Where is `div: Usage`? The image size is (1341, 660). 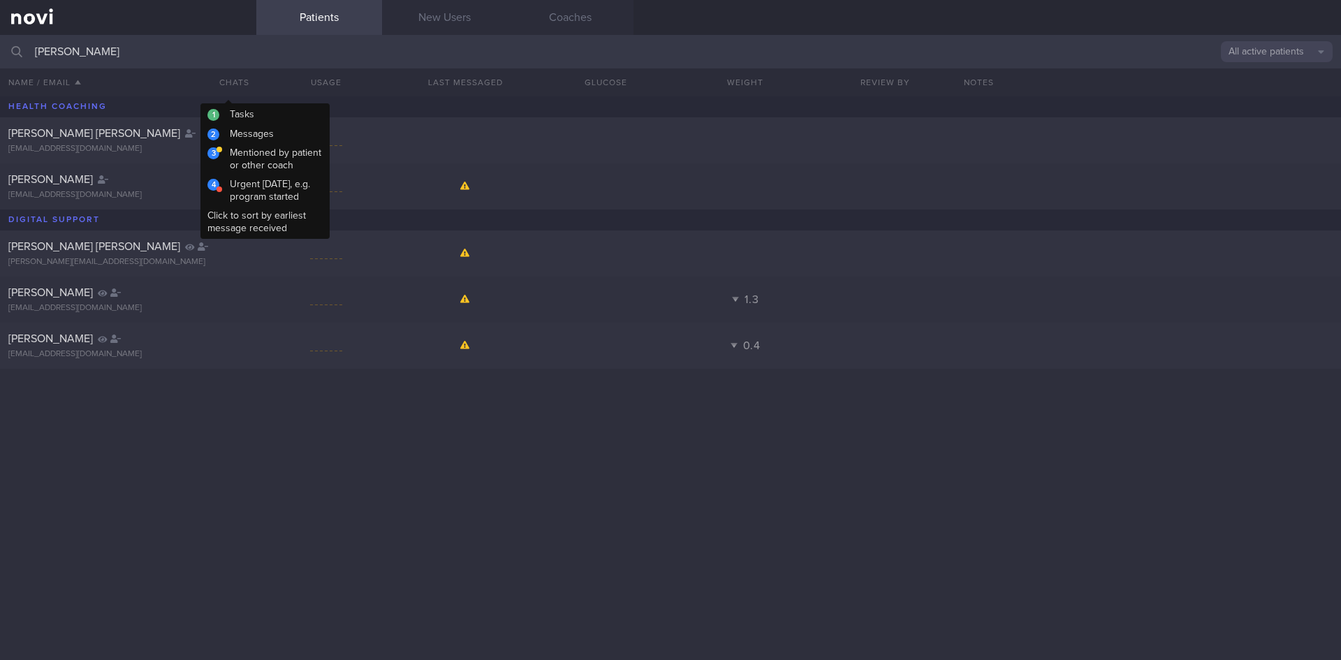
div: Usage is located at coordinates (326, 82).